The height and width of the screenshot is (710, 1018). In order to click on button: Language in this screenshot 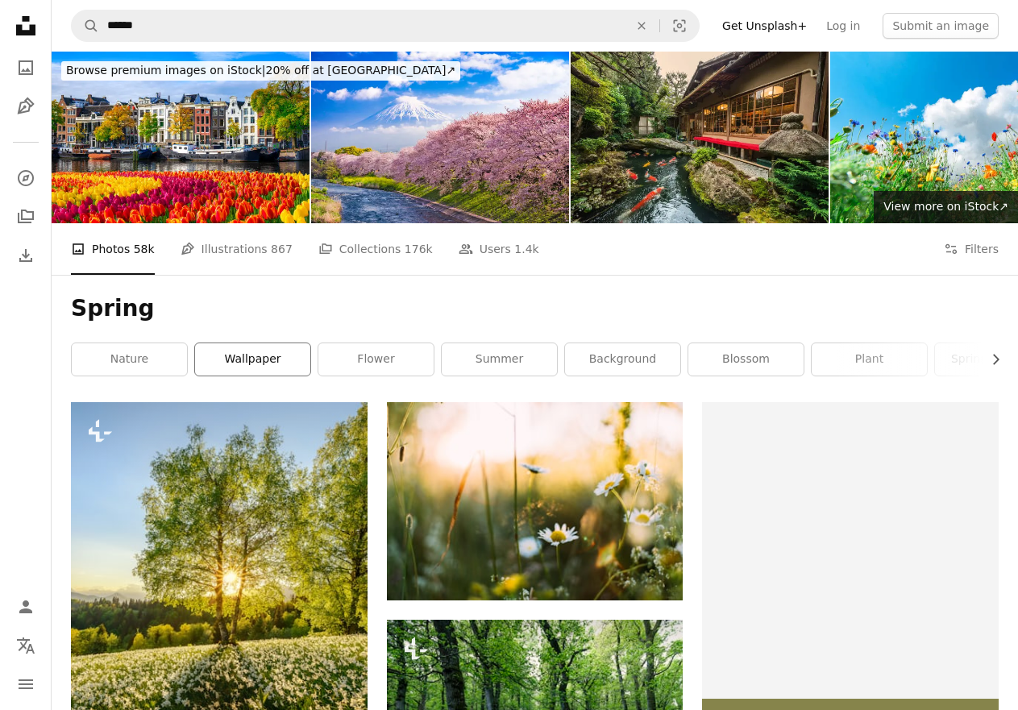, I will do `click(26, 646)`.